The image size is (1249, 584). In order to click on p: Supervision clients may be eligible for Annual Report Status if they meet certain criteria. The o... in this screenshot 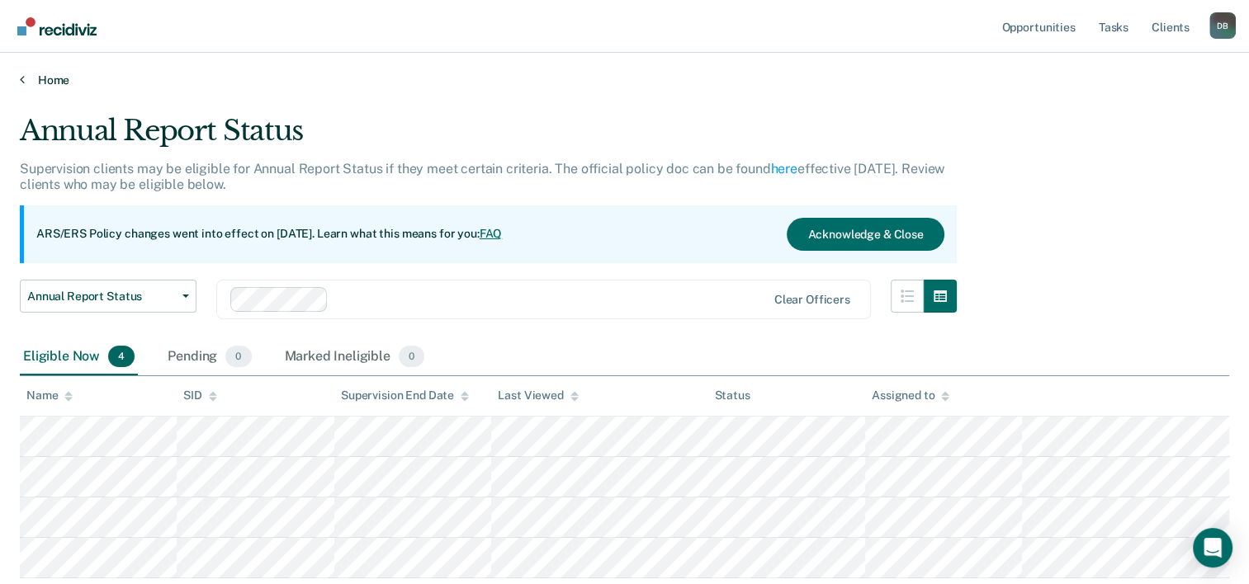, I will do `click(482, 177)`.